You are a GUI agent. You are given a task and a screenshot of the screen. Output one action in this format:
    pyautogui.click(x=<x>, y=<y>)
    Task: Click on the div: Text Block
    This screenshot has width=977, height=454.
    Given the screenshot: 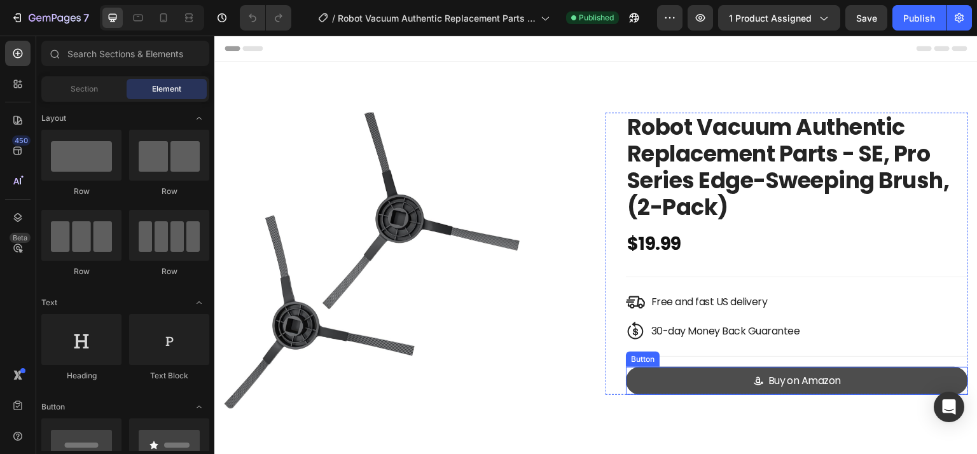 What is the action you would take?
    pyautogui.click(x=169, y=376)
    